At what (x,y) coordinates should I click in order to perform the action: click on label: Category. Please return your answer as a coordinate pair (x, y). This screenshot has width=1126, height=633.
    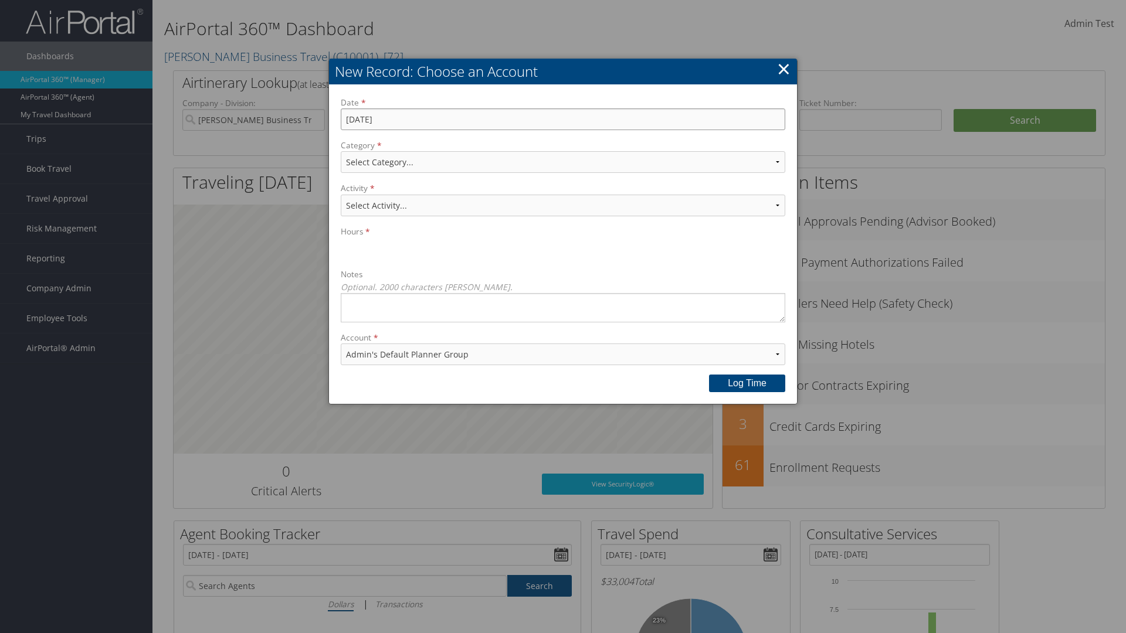
    Looking at the image, I should click on (563, 161).